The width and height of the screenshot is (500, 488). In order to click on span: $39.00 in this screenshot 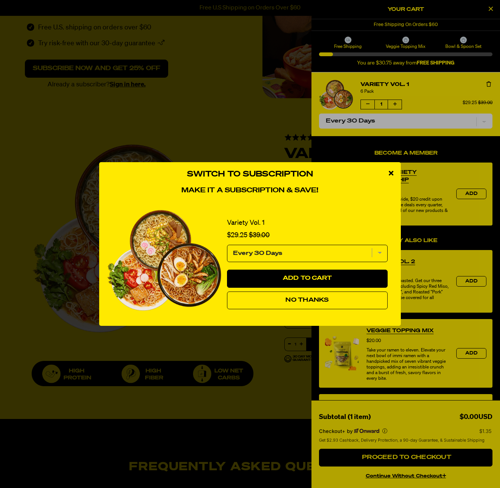, I will do `click(259, 235)`.